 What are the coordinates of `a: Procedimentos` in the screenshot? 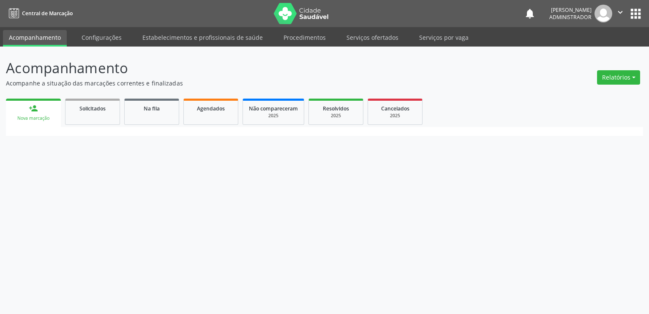 It's located at (305, 37).